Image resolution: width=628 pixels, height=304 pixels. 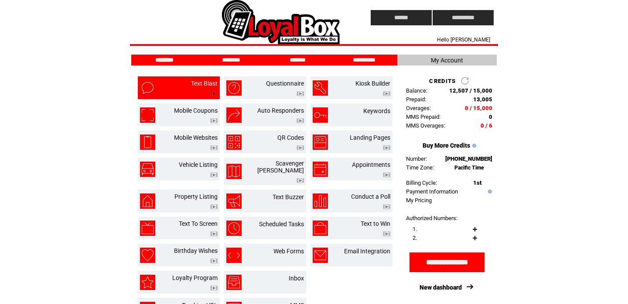 What do you see at coordinates (320, 201) in the screenshot?
I see `img: conduct-a-poll.png` at bounding box center [320, 201].